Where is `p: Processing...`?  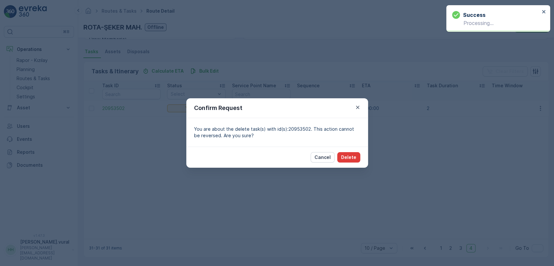 p: Processing... is located at coordinates (496, 23).